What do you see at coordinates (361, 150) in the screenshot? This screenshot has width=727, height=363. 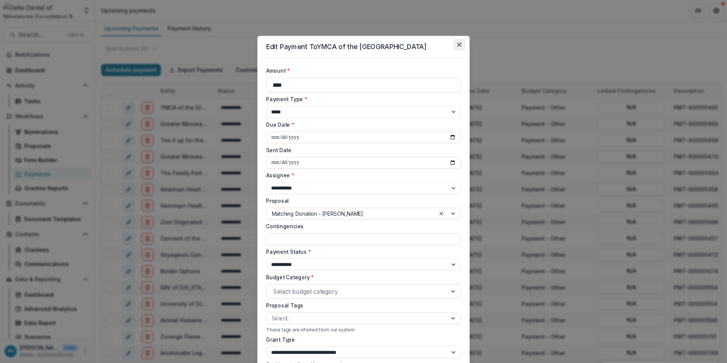 I see `label: Sent Date` at bounding box center [361, 150].